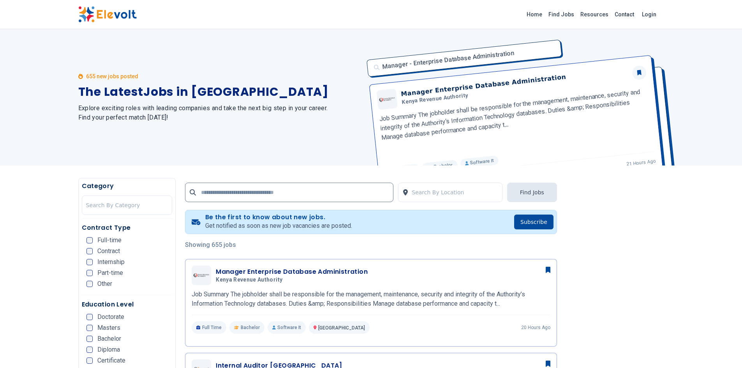 The image size is (742, 368). What do you see at coordinates (371, 300) in the screenshot?
I see `a: Kenya Revenue AuthorityManager Enterprise Database AdministrationKenya Revenue AuthorityJob Summa...` at bounding box center [371, 300].